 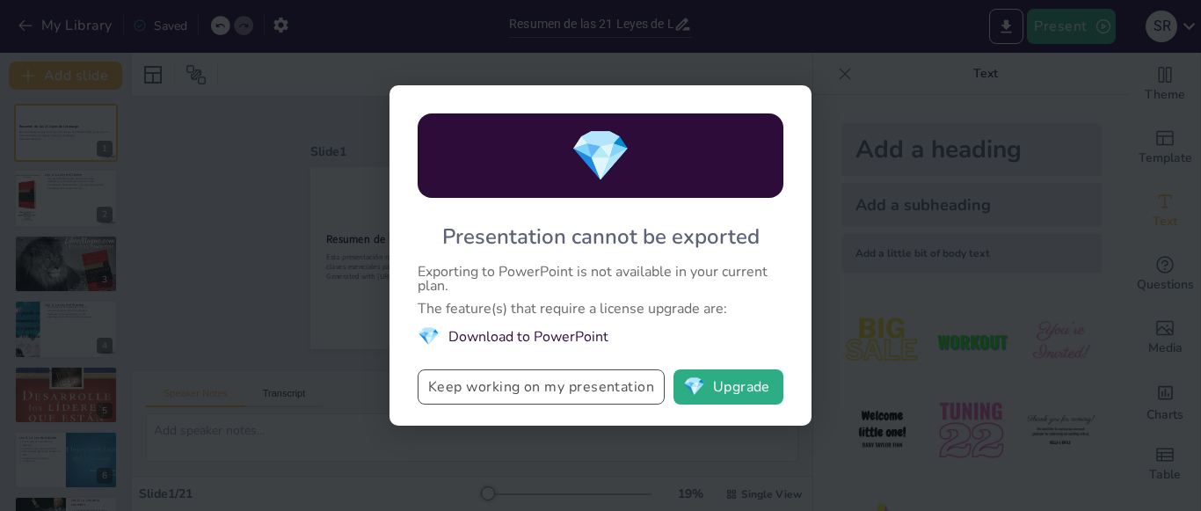 I want to click on div: Exporting to PowerPoint is not available in your current plan., so click(x=600, y=279).